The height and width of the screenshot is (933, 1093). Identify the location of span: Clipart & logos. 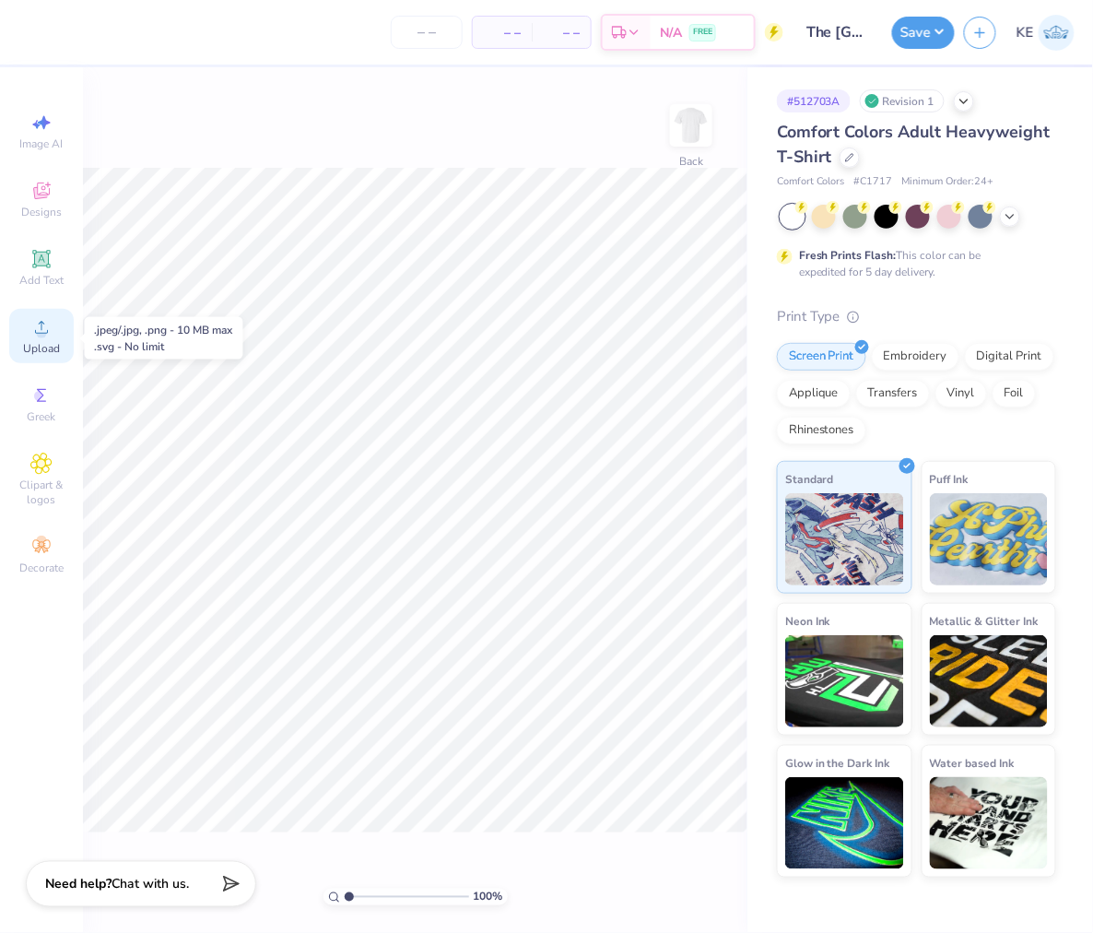
(41, 492).